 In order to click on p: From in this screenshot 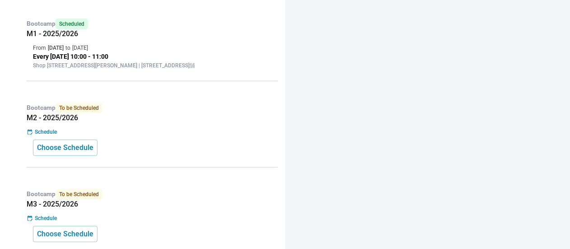, I will do `click(39, 48)`.